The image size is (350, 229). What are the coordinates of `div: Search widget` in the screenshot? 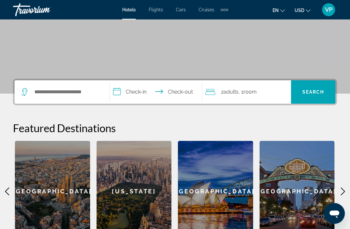 It's located at (175, 92).